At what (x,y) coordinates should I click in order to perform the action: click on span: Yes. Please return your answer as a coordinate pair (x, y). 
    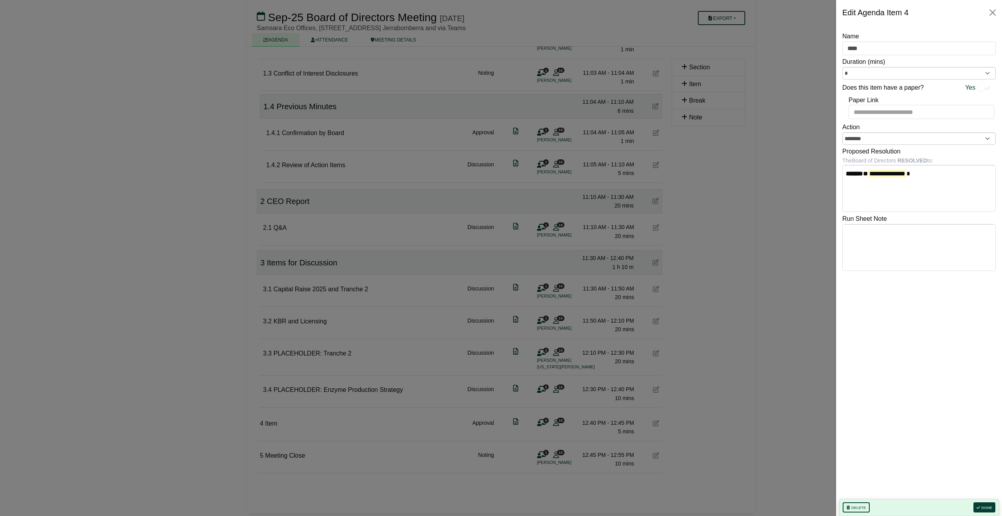
    Looking at the image, I should click on (970, 88).